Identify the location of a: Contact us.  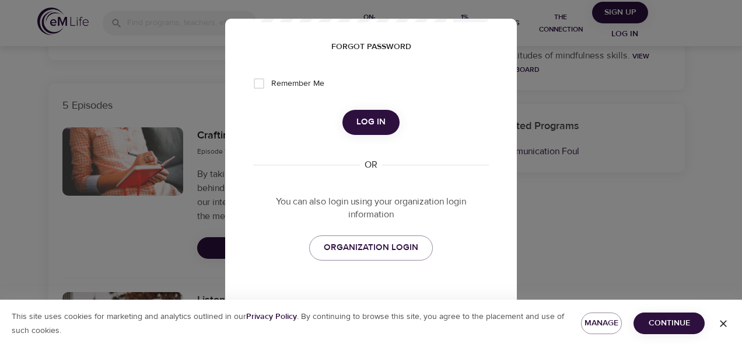
(394, 304).